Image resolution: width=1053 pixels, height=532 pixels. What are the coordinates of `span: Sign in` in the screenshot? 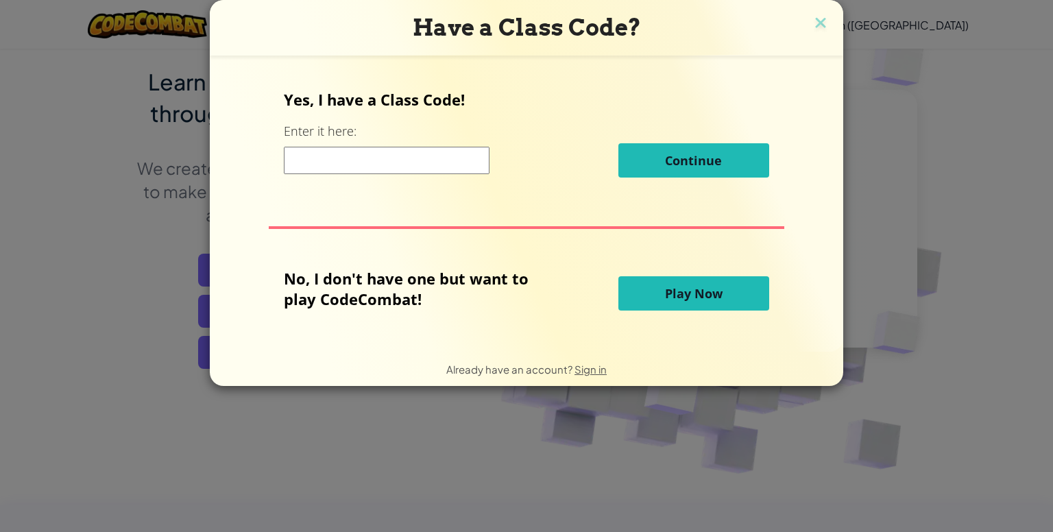 It's located at (590, 369).